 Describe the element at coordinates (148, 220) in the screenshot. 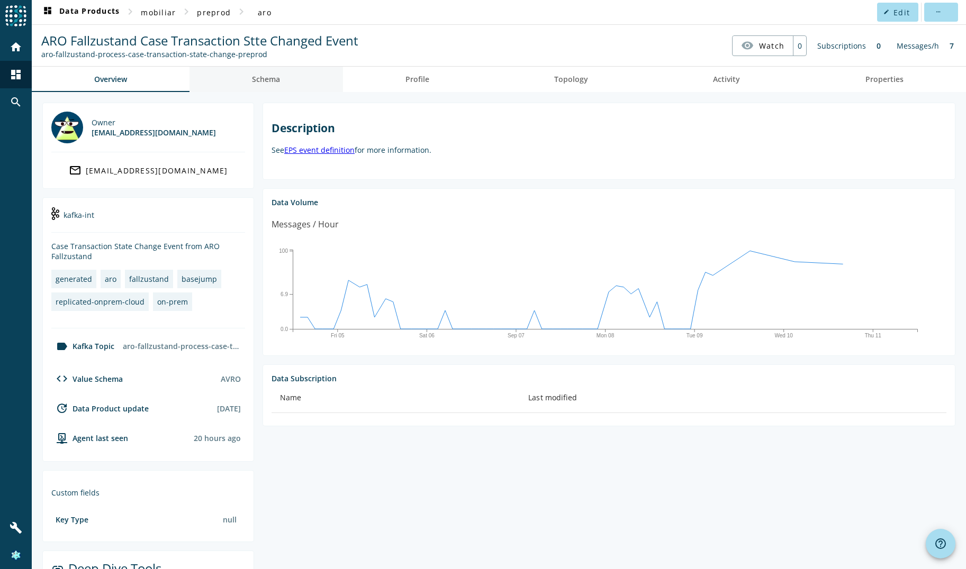

I see `div: kafka-int` at that location.